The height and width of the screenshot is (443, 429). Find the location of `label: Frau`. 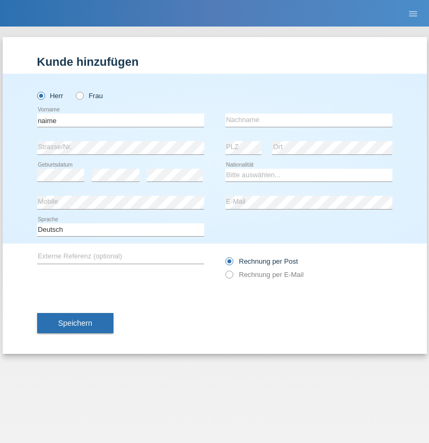

label: Frau is located at coordinates (89, 95).